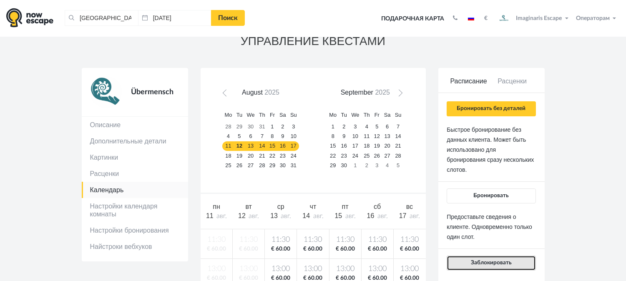 This screenshot has height=281, width=626. I want to click on a: 29, so click(333, 165).